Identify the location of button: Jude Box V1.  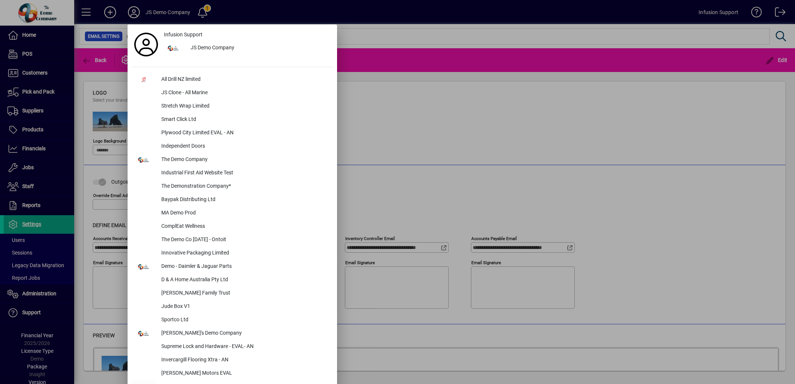
(232, 307).